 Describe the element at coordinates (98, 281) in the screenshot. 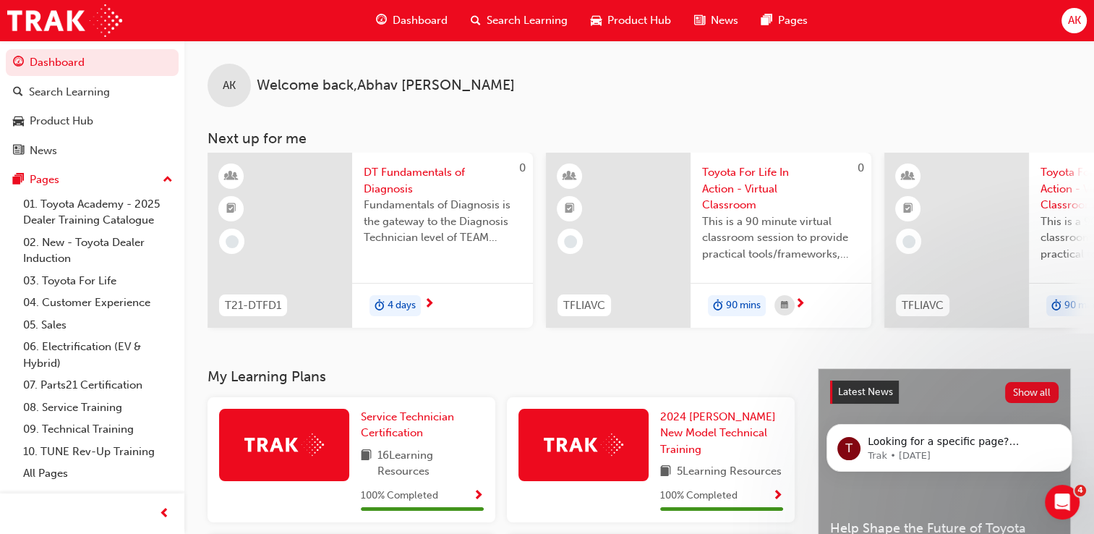

I see `a: 03. Toyota For Life` at that location.